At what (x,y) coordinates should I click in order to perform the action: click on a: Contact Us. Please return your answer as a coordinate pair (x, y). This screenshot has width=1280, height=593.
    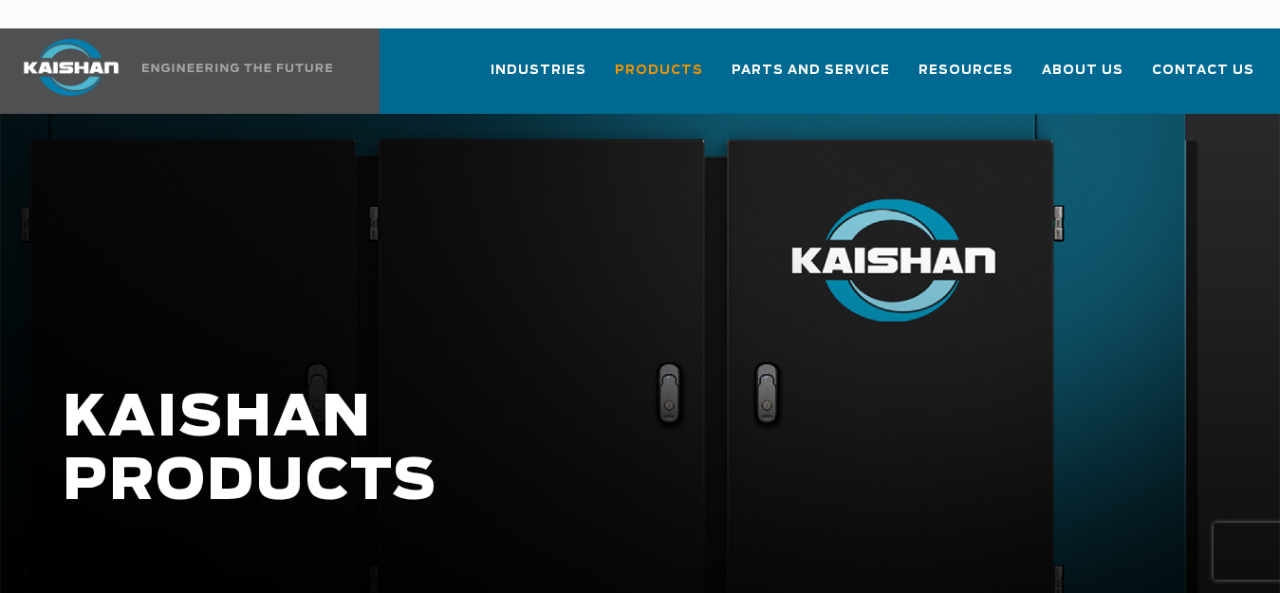
    Looking at the image, I should click on (1203, 78).